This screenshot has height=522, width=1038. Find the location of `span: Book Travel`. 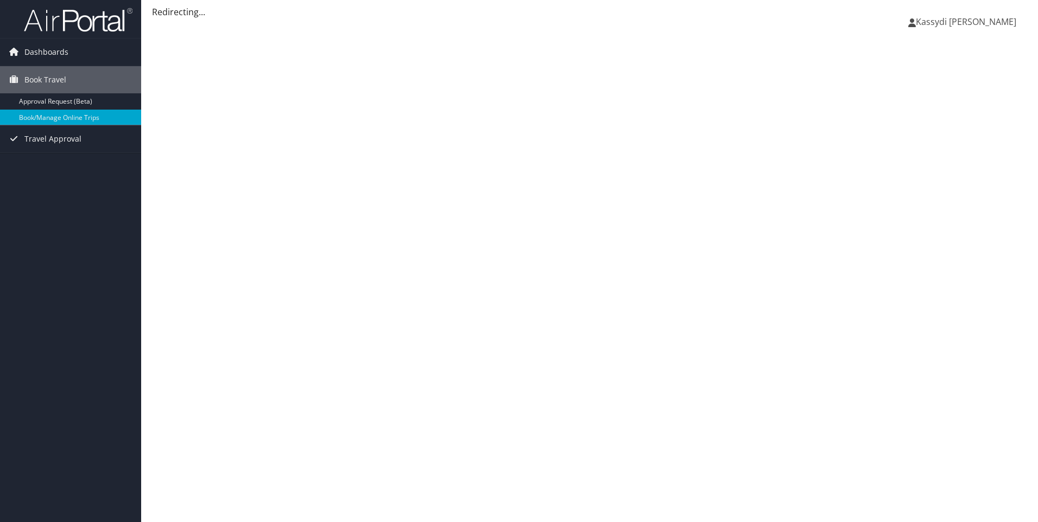

span: Book Travel is located at coordinates (45, 80).